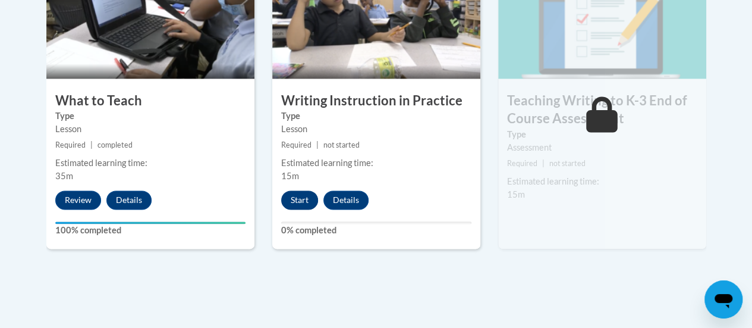  Describe the element at coordinates (602, 147) in the screenshot. I see `div: Assessment` at that location.